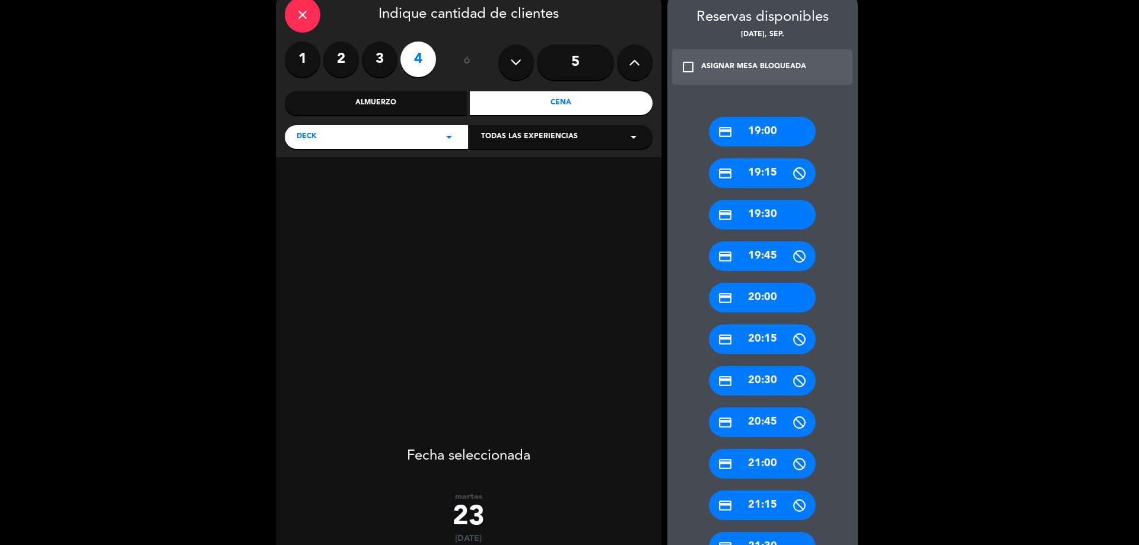 This screenshot has height=545, width=1139. Describe the element at coordinates (341, 59) in the screenshot. I see `label: 2` at that location.